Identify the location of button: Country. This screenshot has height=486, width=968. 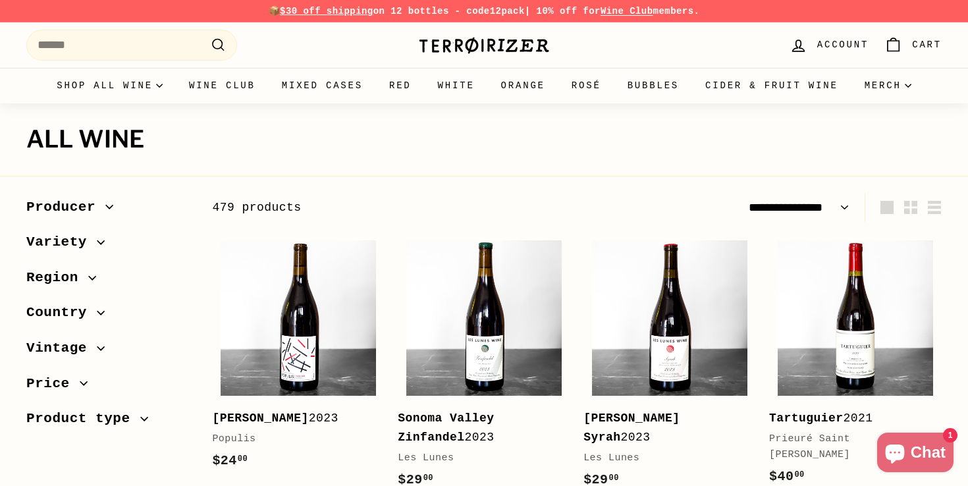
(109, 316).